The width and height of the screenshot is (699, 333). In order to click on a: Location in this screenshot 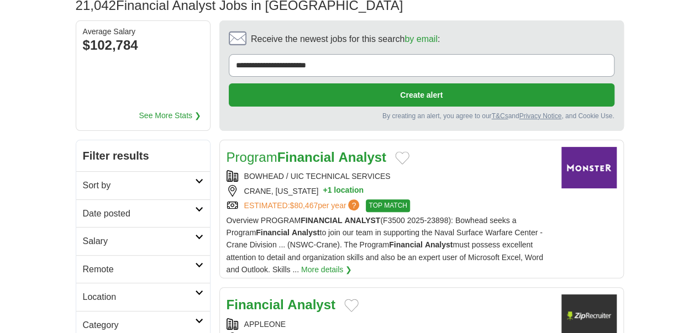, I will do `click(143, 297)`.